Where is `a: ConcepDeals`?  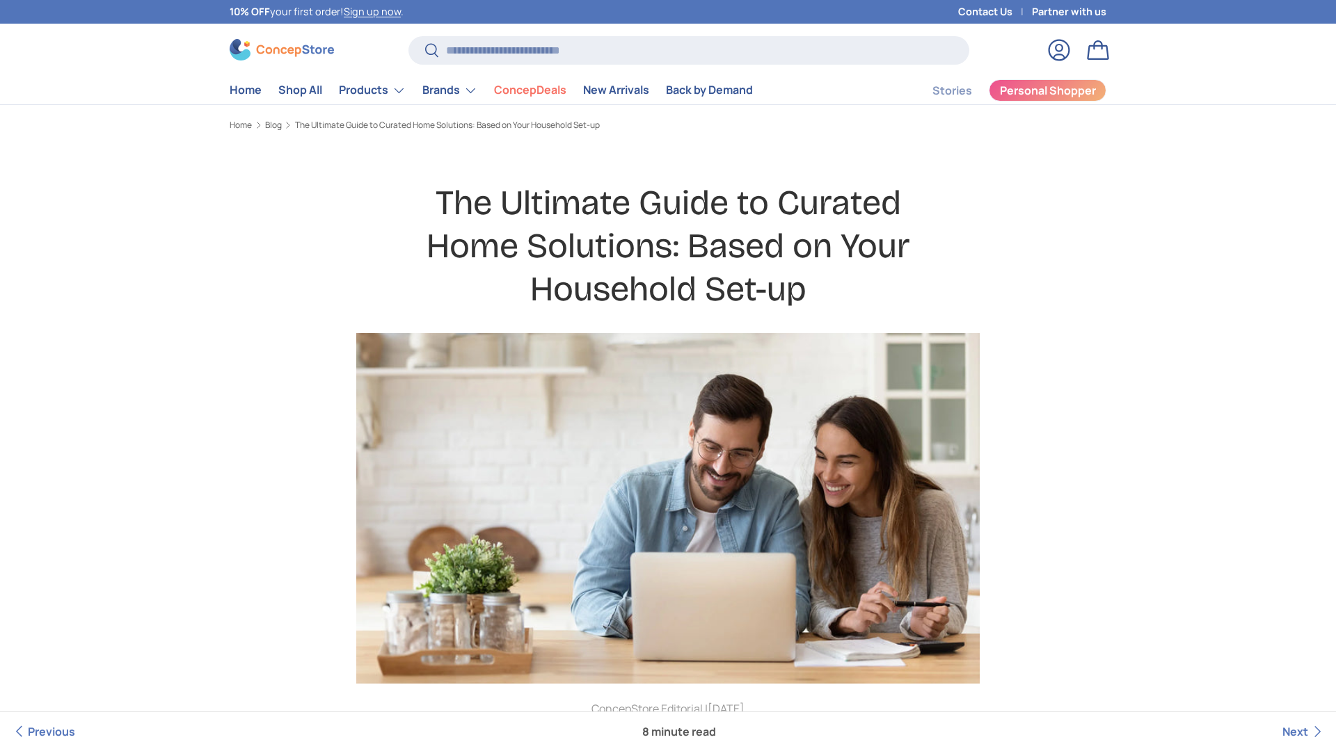 a: ConcepDeals is located at coordinates (530, 90).